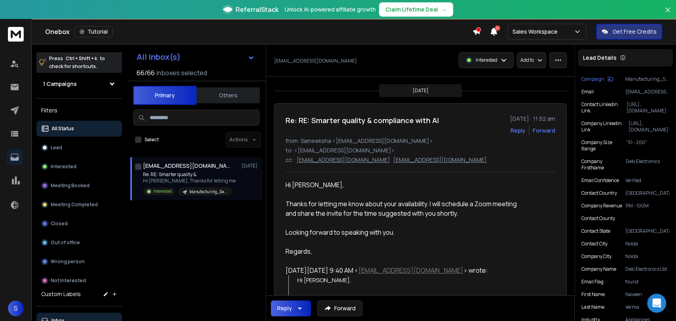 Image resolution: width=676 pixels, height=321 pixels. I want to click on button: 1 Campaigns, so click(79, 84).